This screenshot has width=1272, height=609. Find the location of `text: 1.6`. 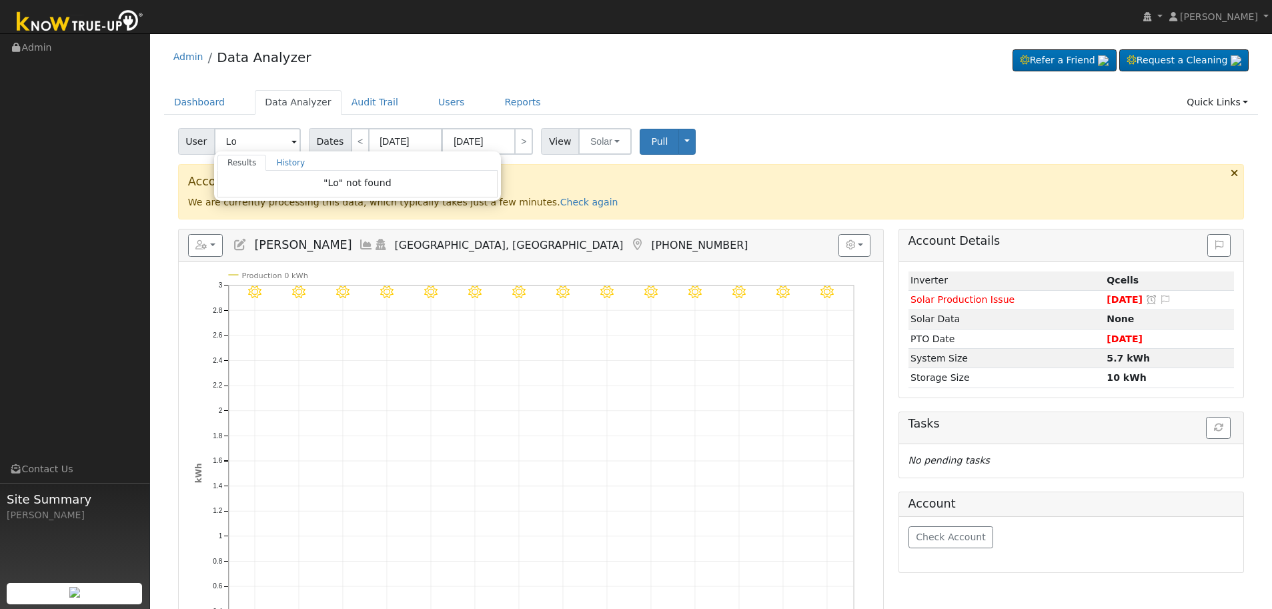

text: 1.6 is located at coordinates (217, 460).